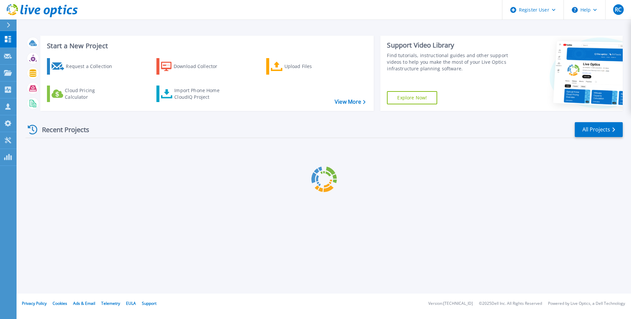 The image size is (631, 319). I want to click on a: Cookies, so click(60, 303).